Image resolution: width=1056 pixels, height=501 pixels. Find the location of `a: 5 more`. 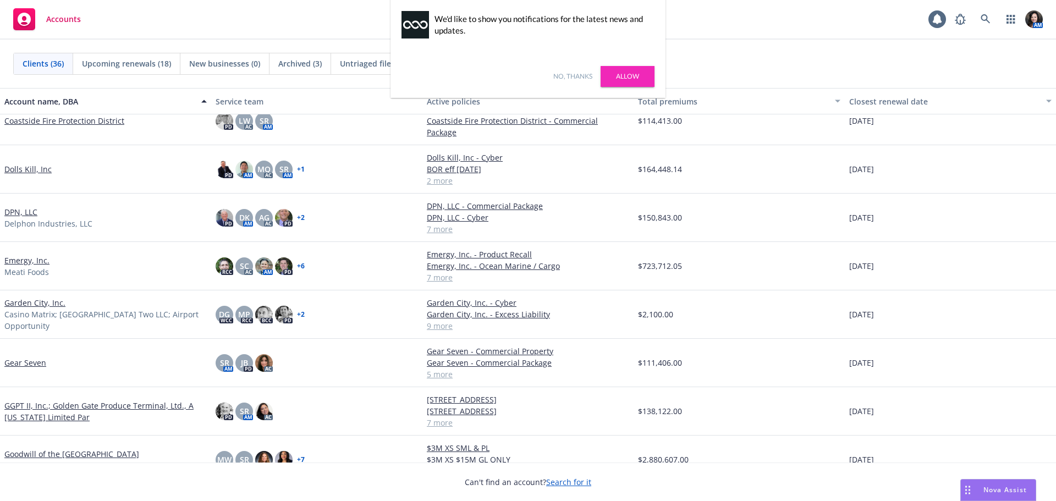

a: 5 more is located at coordinates (528, 374).